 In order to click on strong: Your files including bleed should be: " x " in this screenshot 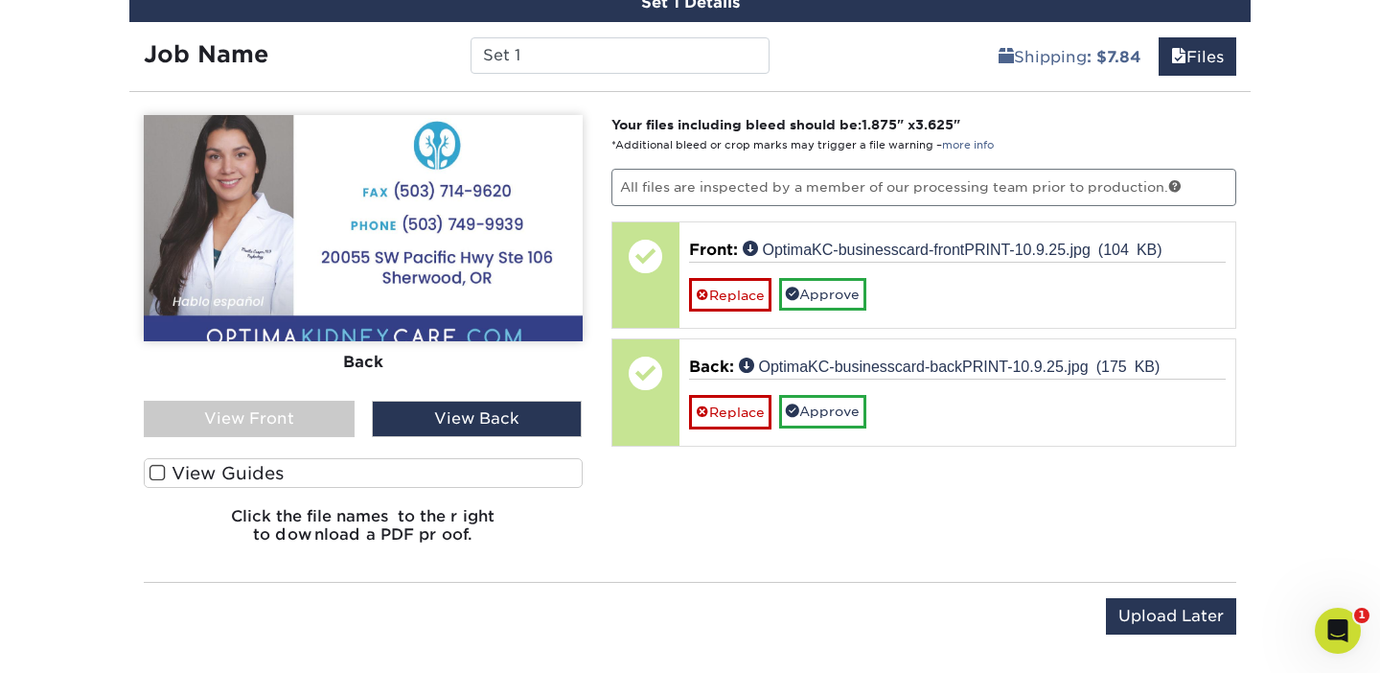, I will do `click(786, 125)`.